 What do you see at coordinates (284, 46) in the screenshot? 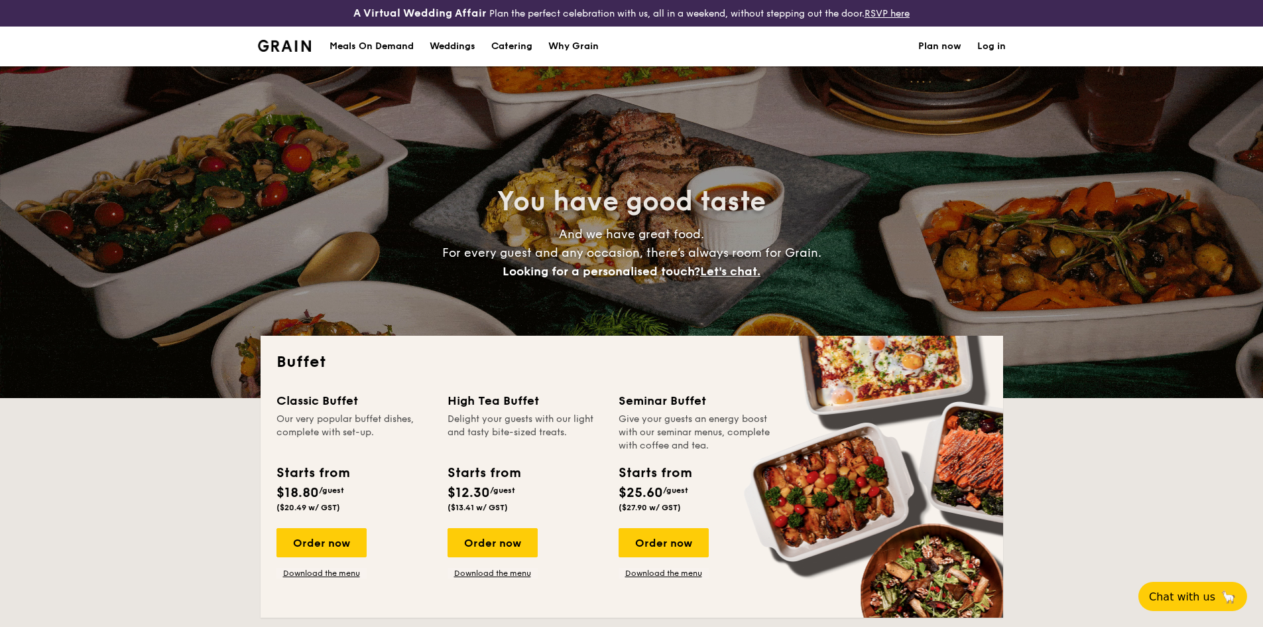
I see `a: Logotype` at bounding box center [284, 46].